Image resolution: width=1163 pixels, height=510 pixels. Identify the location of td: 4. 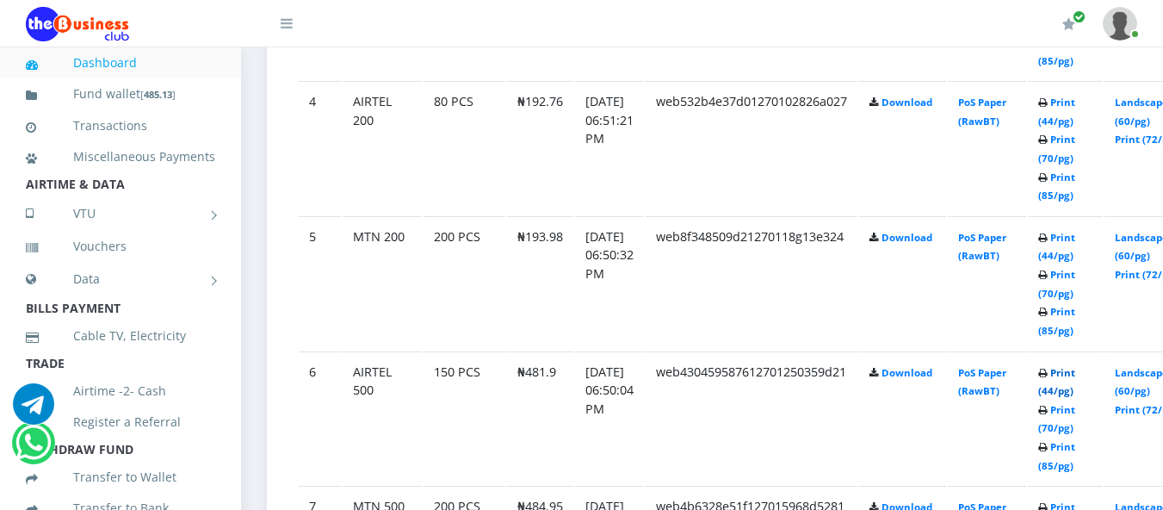
(319, 147).